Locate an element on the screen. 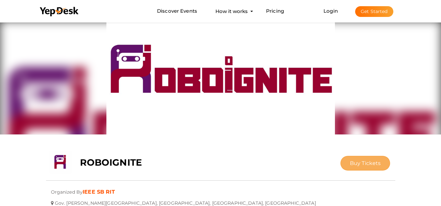 The width and height of the screenshot is (441, 206). b: ROBOIGNITE is located at coordinates (111, 163).